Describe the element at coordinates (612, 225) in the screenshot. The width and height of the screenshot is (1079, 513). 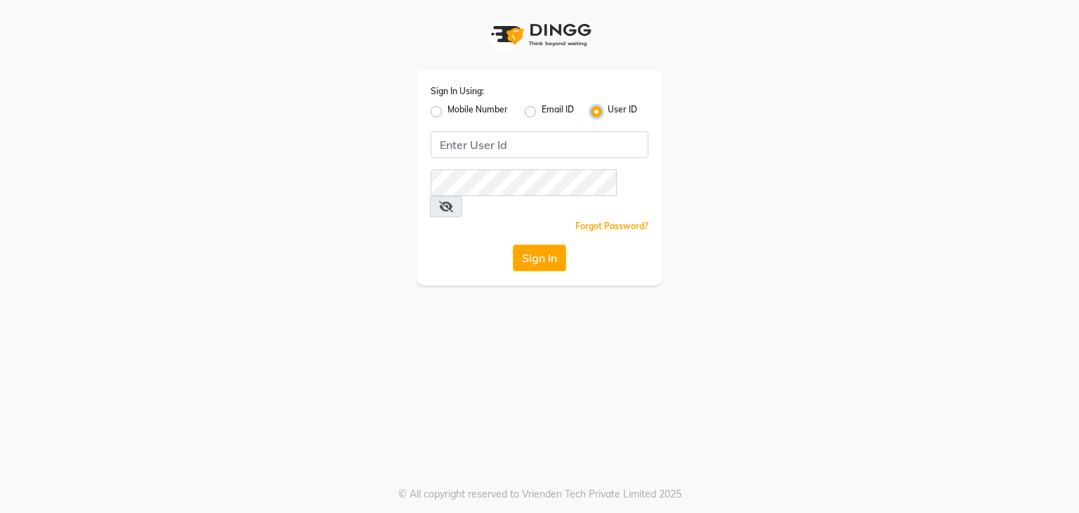
I see `a: Forgot Password?` at that location.